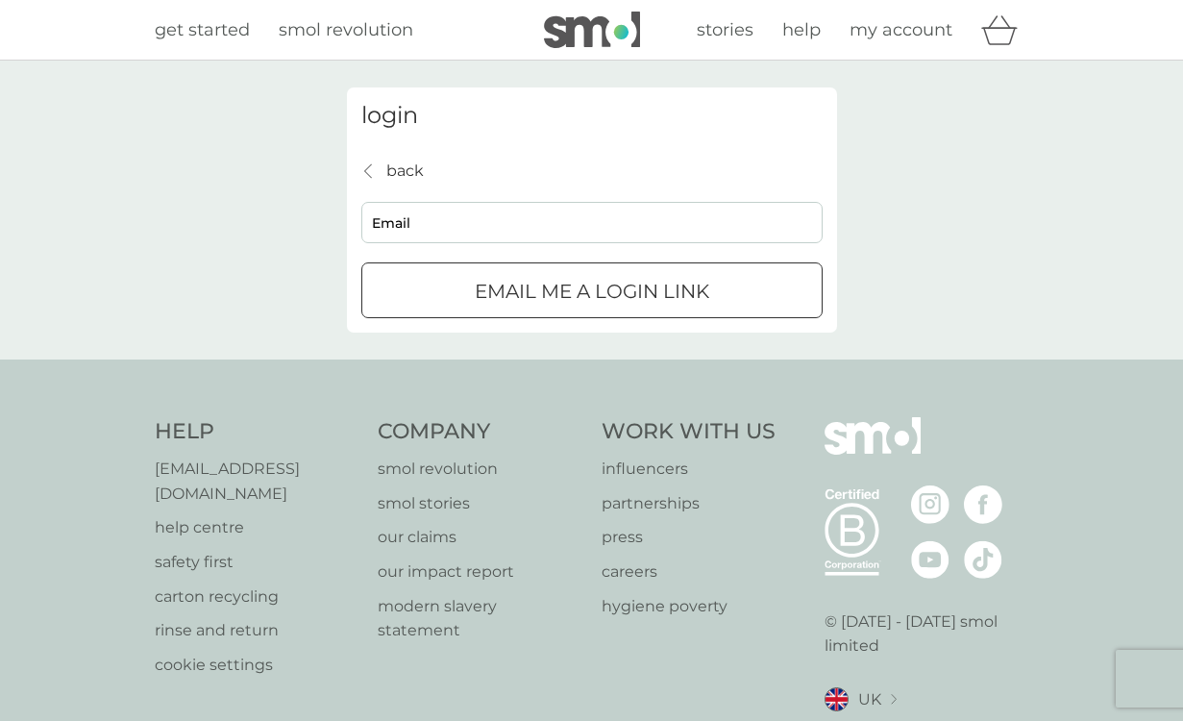 Image resolution: width=1183 pixels, height=721 pixels. I want to click on p: smol stories, so click(480, 504).